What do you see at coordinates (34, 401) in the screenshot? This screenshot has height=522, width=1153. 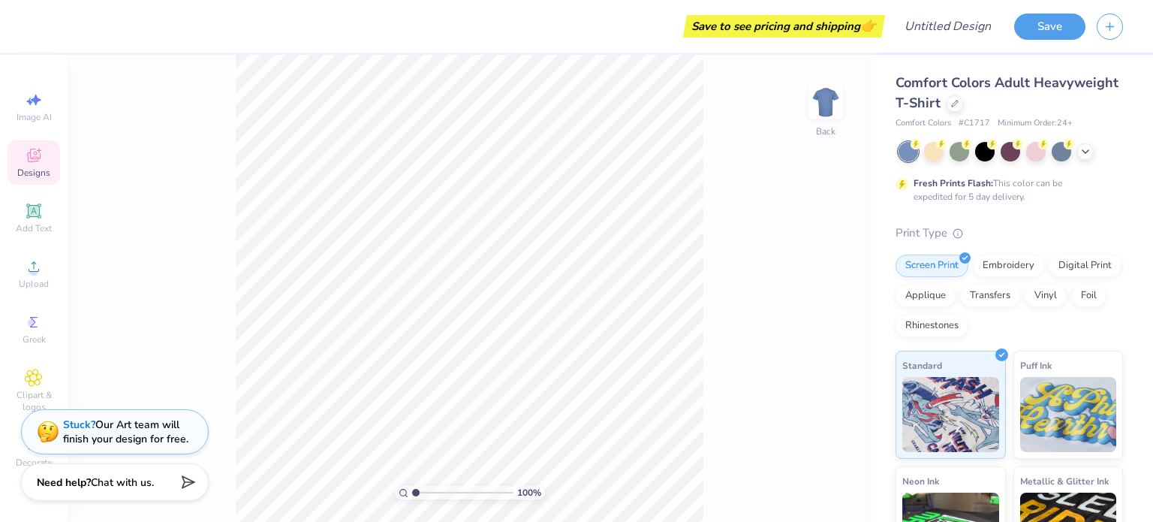 I see `span: Clipart & logos` at bounding box center [34, 401].